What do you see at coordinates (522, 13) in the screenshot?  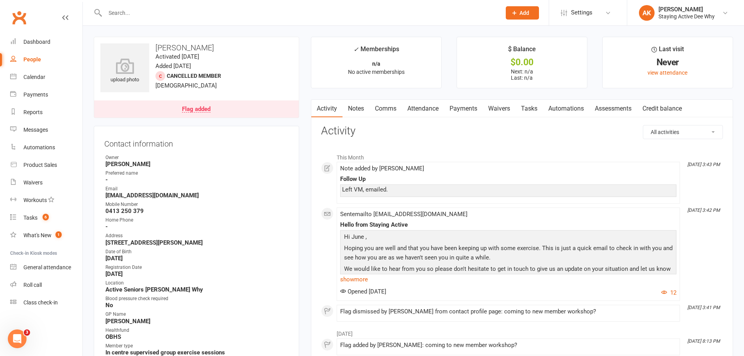 I see `button: Add` at bounding box center [522, 13].